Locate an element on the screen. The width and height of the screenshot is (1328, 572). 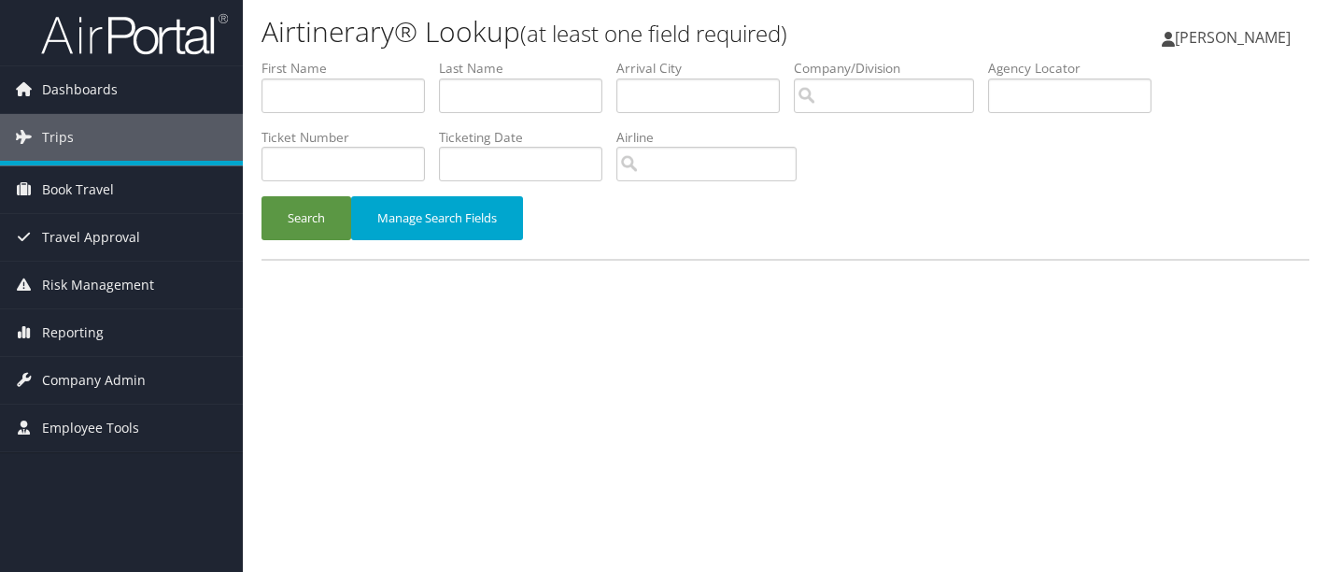
span: Travel Approval is located at coordinates (91, 237).